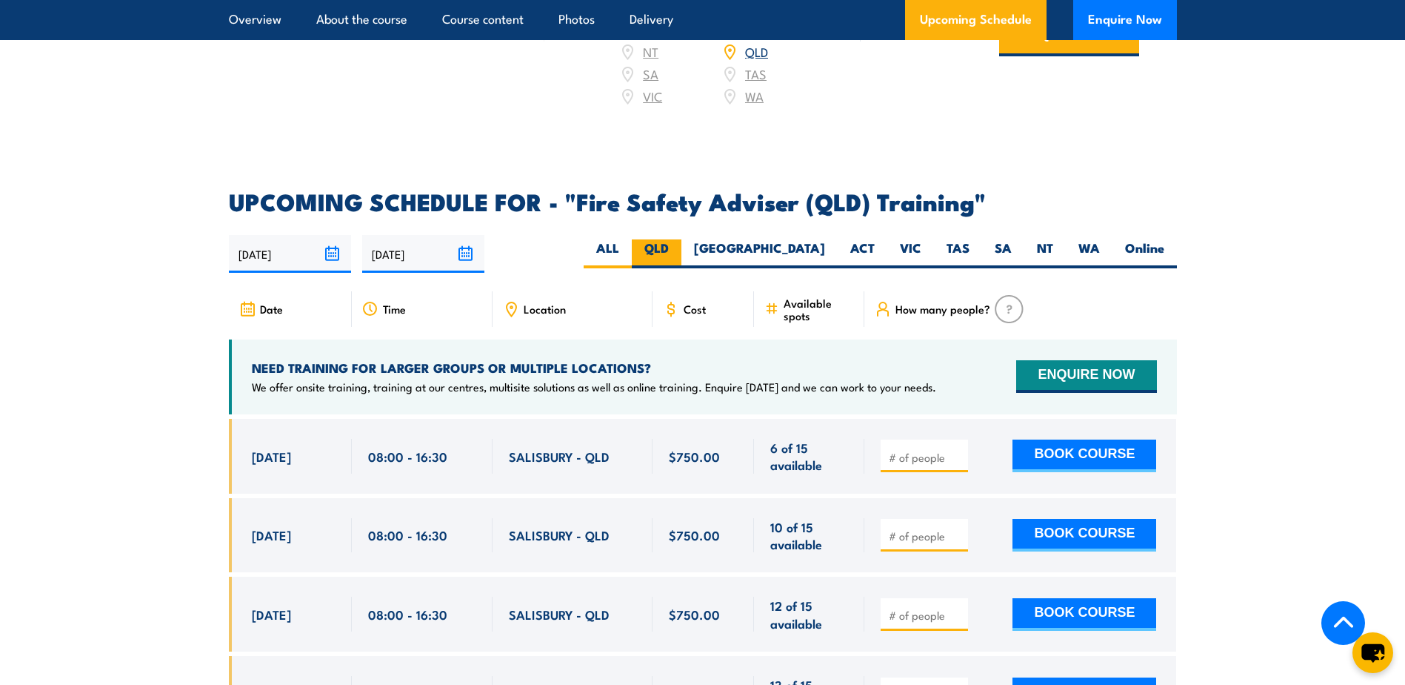 The width and height of the screenshot is (1405, 685). What do you see at coordinates (703, 201) in the screenshot?
I see `h2: UPCOMING SCHEDULE FOR - "Fire Safety Adviser (QLD) Training"` at bounding box center [703, 201].